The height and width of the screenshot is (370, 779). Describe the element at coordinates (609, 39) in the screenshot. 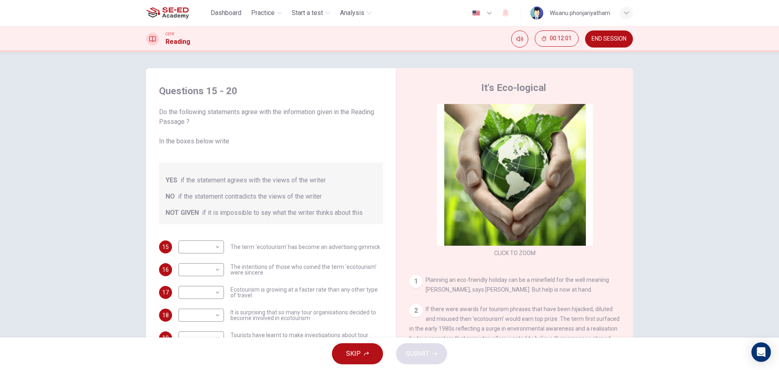

I see `span: END SESSION` at that location.